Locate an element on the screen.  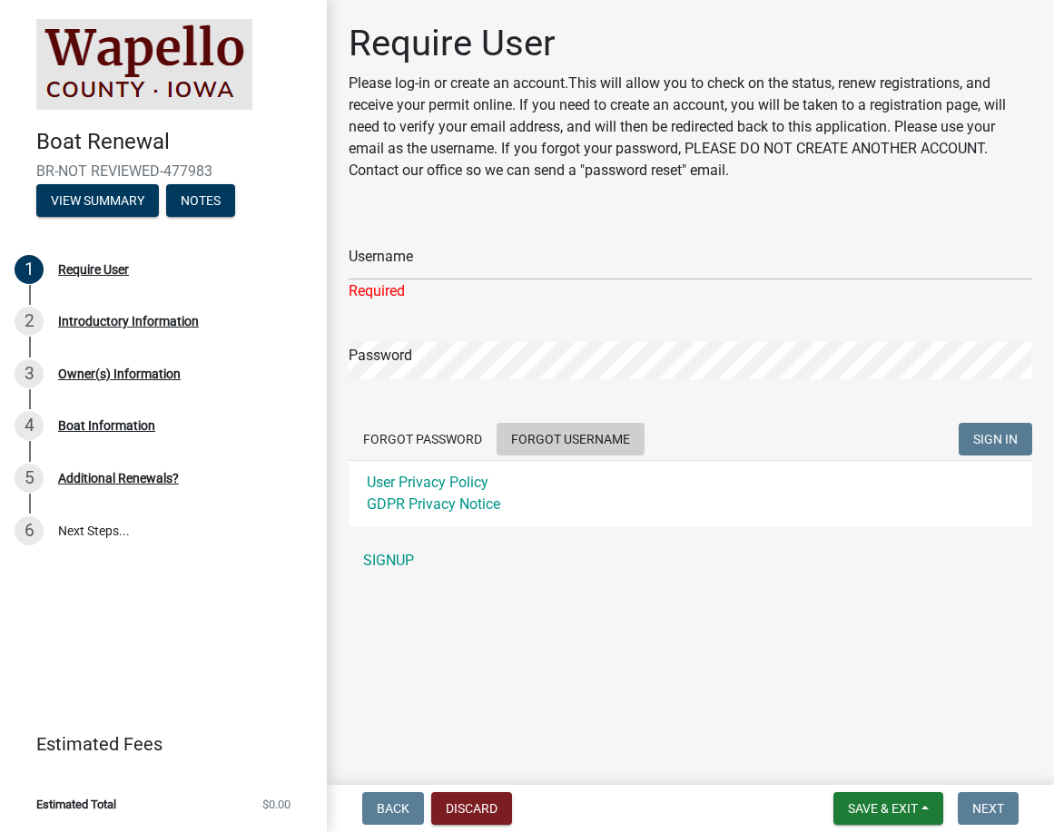
button: Back is located at coordinates (393, 809).